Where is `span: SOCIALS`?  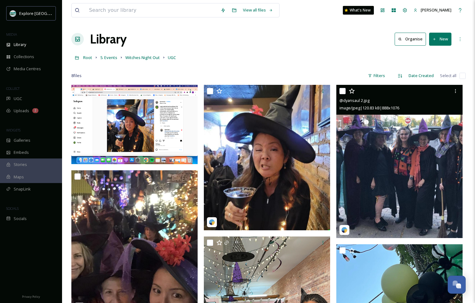 span: SOCIALS is located at coordinates (12, 208).